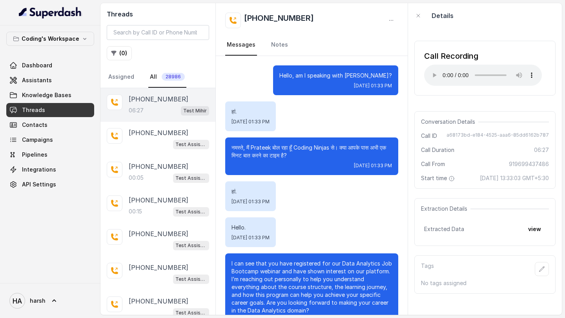  What do you see at coordinates (279, 45) in the screenshot?
I see `a: Notes` at bounding box center [279, 45].